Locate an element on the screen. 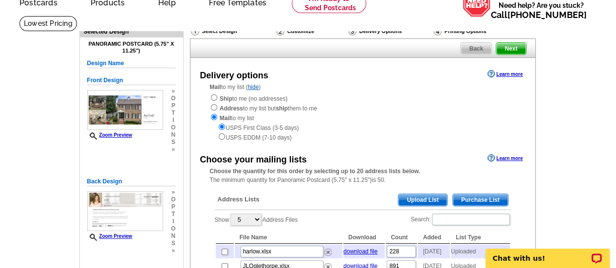 This screenshot has height=268, width=616. th: Added is located at coordinates (433, 238).